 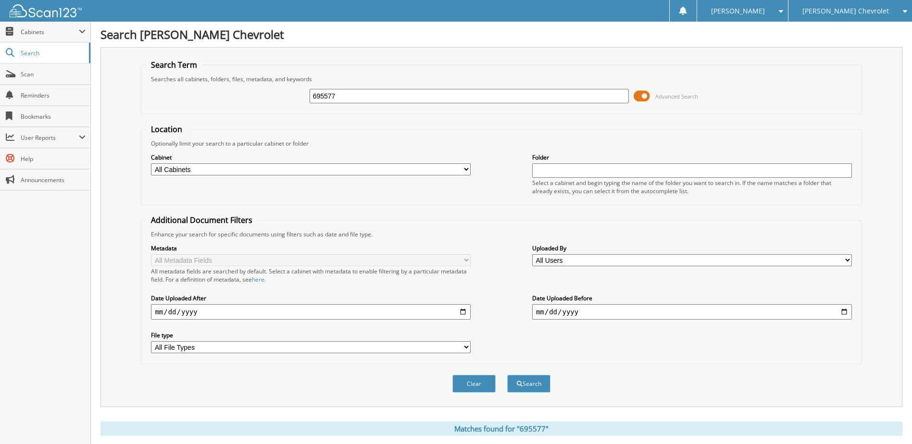 I want to click on input: start, so click(x=311, y=312).